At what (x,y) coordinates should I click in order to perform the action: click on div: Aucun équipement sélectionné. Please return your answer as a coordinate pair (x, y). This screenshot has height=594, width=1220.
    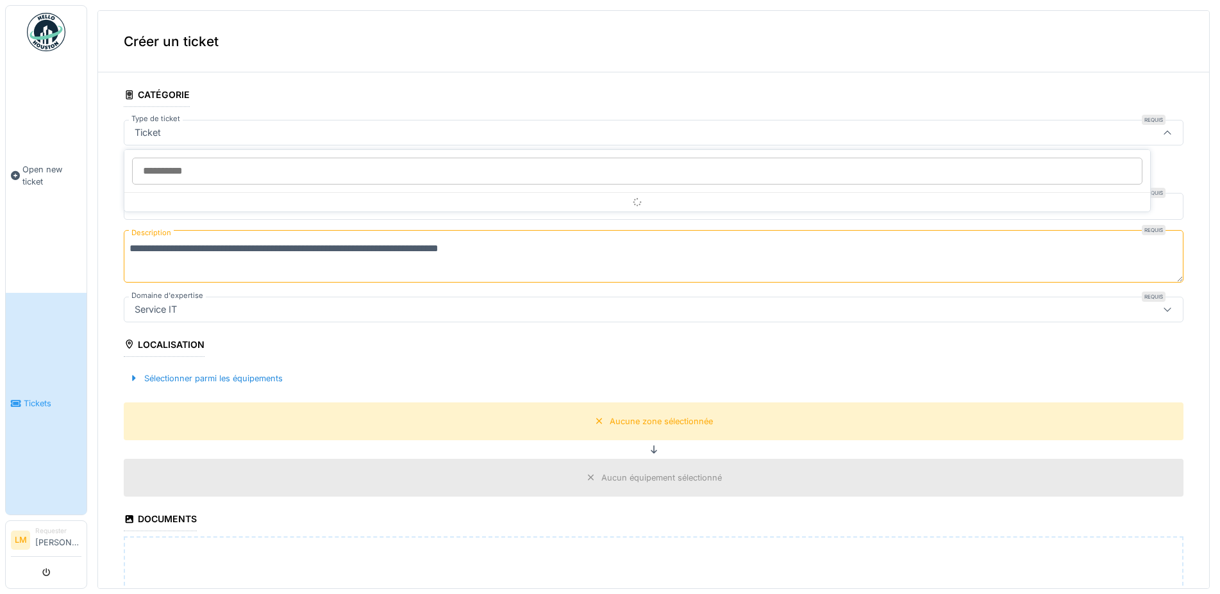
    Looking at the image, I should click on (661, 478).